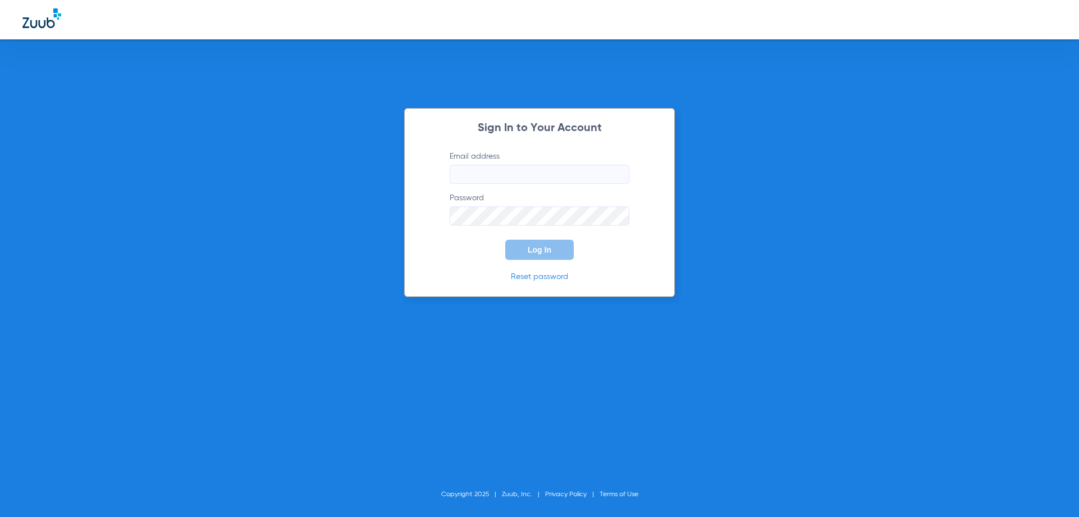  What do you see at coordinates (566, 494) in the screenshot?
I see `a: Privacy Policy` at bounding box center [566, 494].